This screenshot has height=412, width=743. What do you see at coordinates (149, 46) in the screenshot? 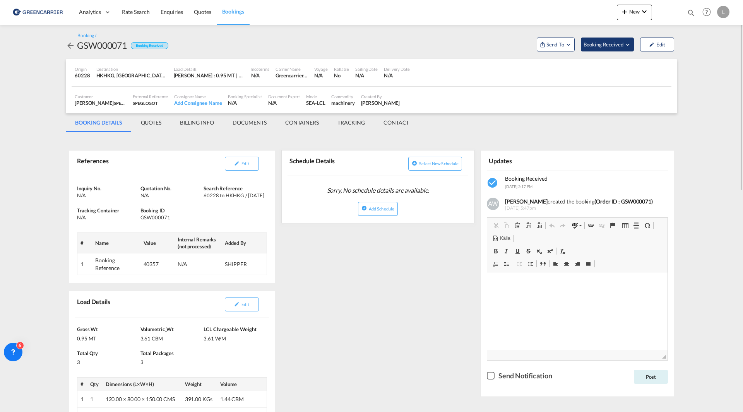
I see `div: Booking Received` at bounding box center [149, 46].